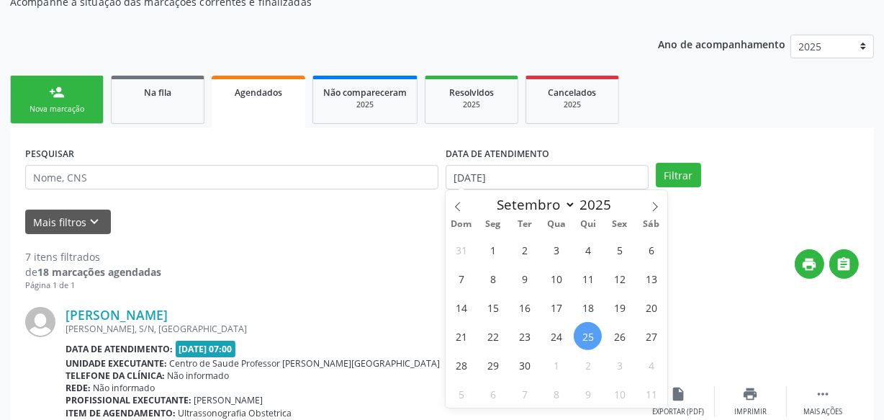 This screenshot has width=884, height=420. What do you see at coordinates (235, 412) in the screenshot?
I see `span: Ultrassonografia Obstetrica` at bounding box center [235, 412].